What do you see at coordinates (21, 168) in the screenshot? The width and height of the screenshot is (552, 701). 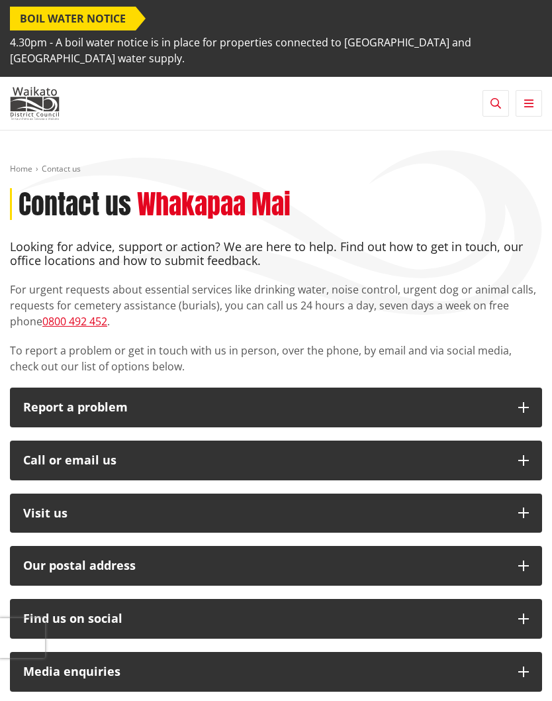 I see `a: Home` at bounding box center [21, 168].